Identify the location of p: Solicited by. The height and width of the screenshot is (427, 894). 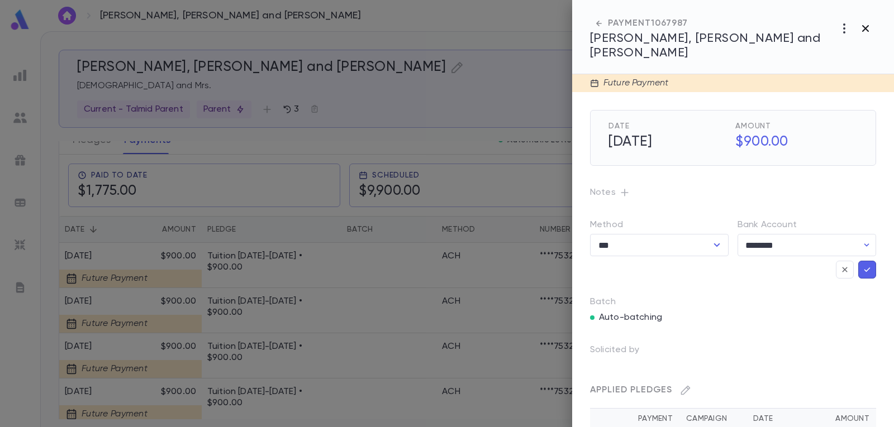
(624, 353).